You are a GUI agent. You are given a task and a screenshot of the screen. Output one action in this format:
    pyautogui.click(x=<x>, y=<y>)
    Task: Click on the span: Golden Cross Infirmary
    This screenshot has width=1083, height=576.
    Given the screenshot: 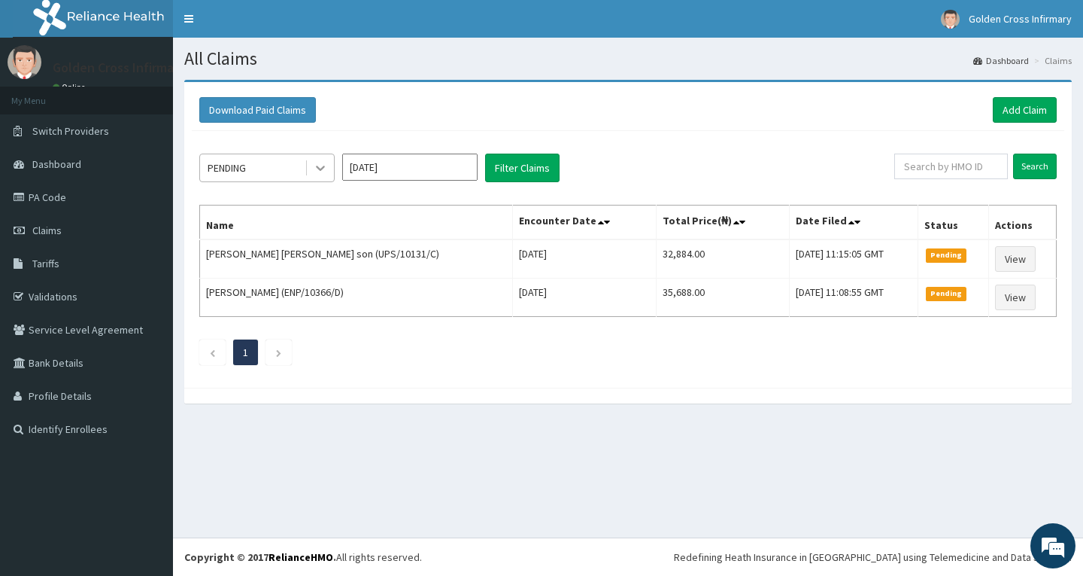 What is the action you would take?
    pyautogui.click(x=1020, y=19)
    